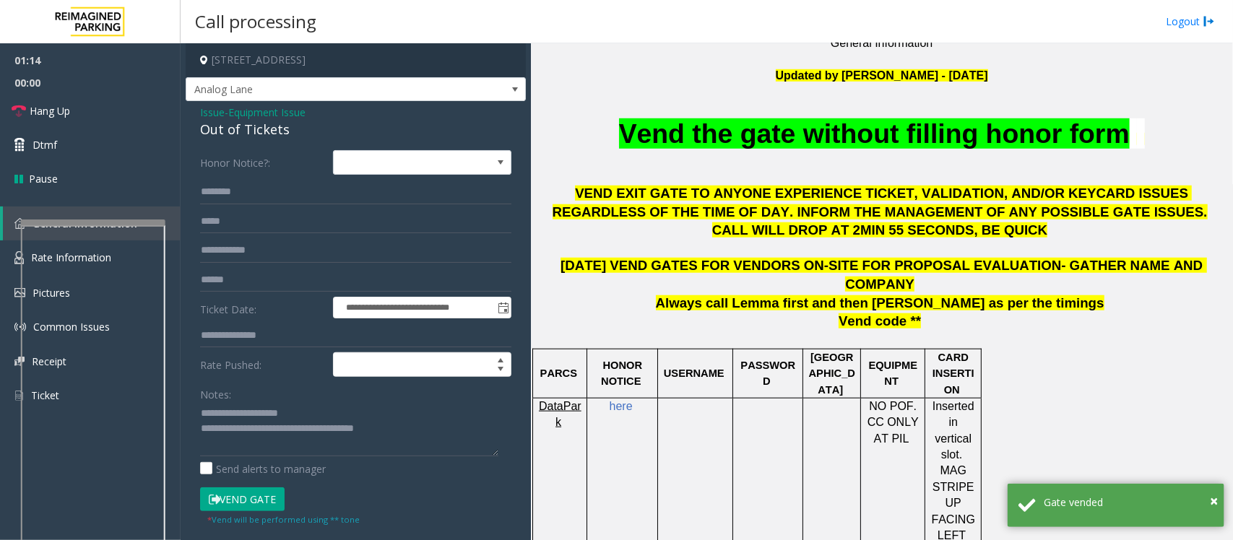  What do you see at coordinates (212, 112) in the screenshot?
I see `span: Issue` at bounding box center [212, 112].